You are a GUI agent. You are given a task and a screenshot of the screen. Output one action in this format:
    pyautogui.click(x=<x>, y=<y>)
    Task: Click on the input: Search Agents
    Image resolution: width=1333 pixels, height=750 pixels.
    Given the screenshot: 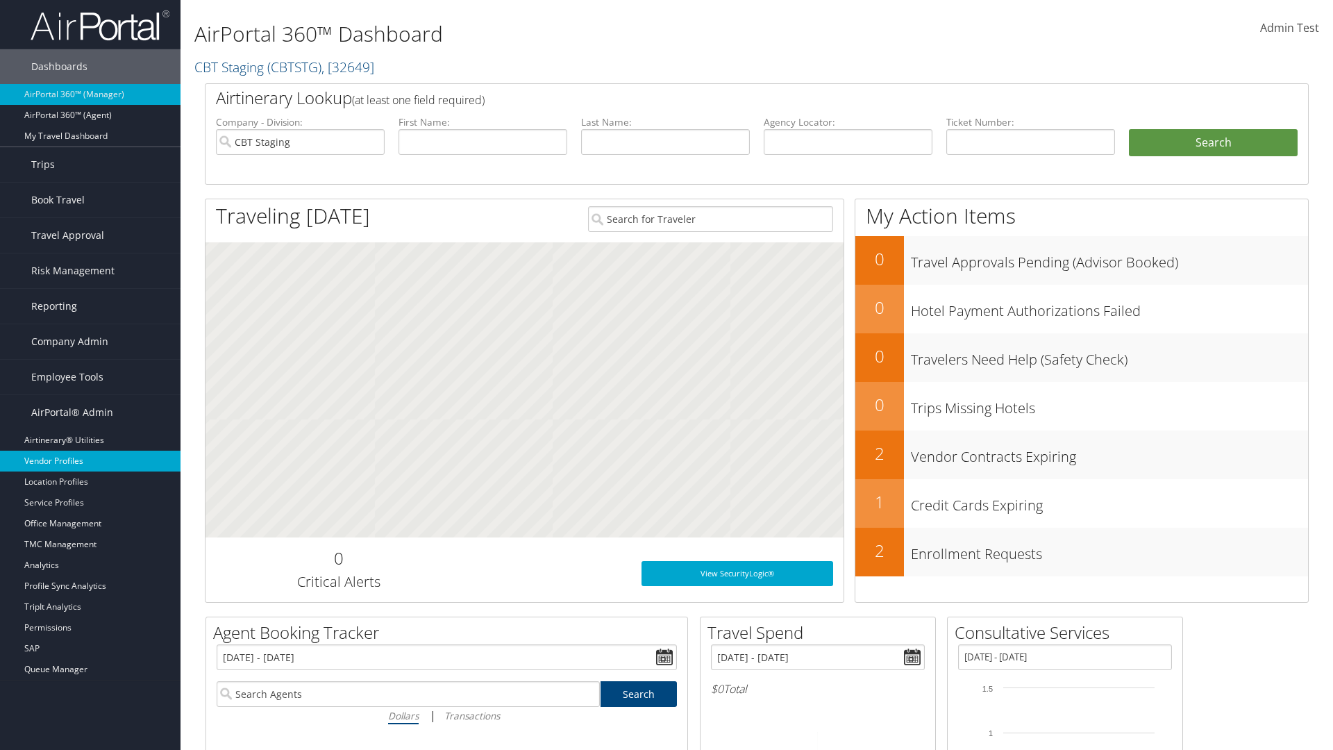 What is the action you would take?
    pyautogui.click(x=408, y=694)
    